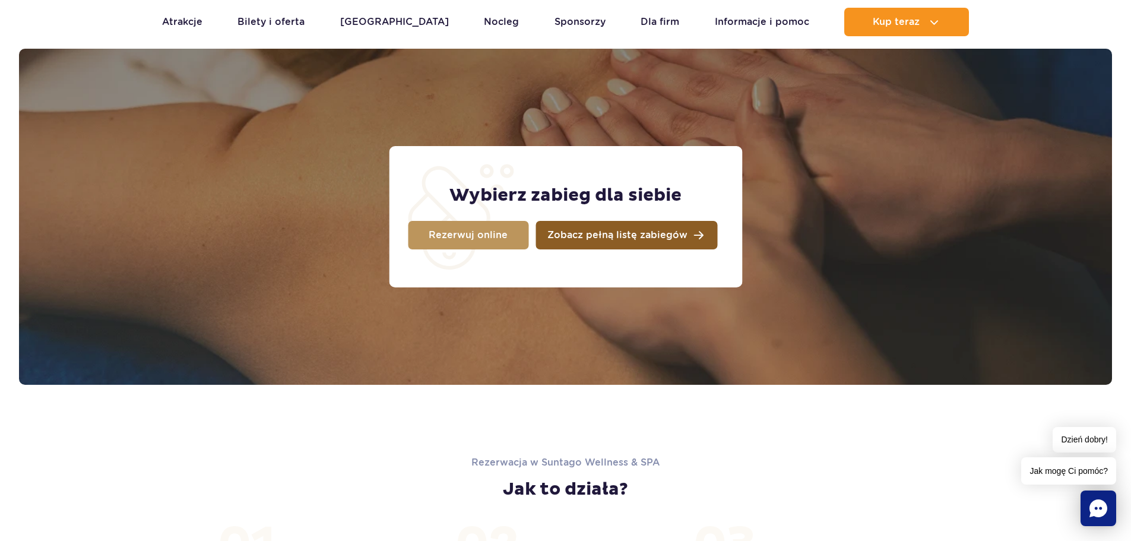  I want to click on button: Kup teraz, so click(907, 22).